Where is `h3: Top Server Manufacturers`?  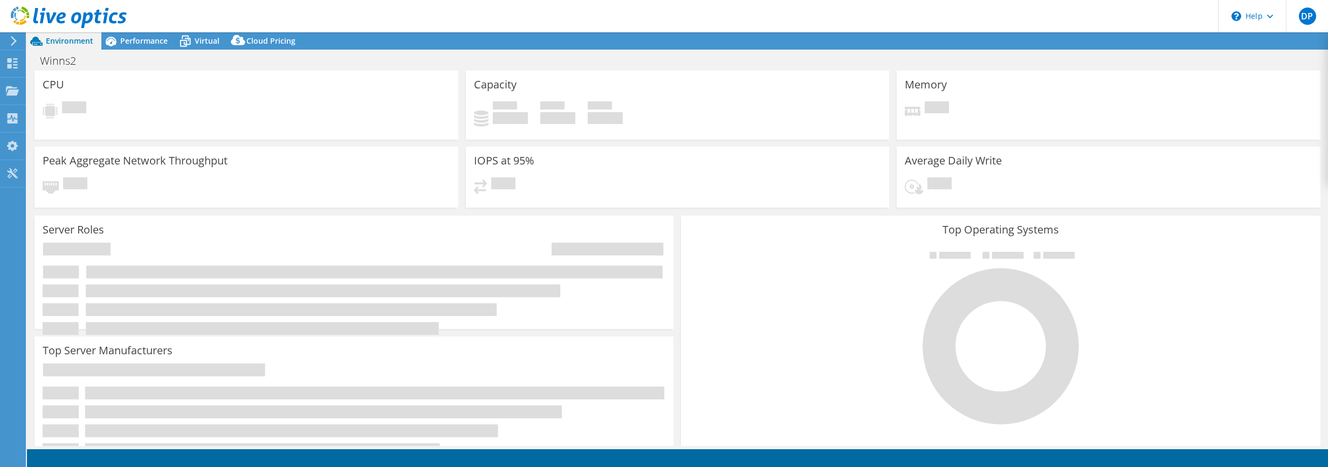
h3: Top Server Manufacturers is located at coordinates (107, 351).